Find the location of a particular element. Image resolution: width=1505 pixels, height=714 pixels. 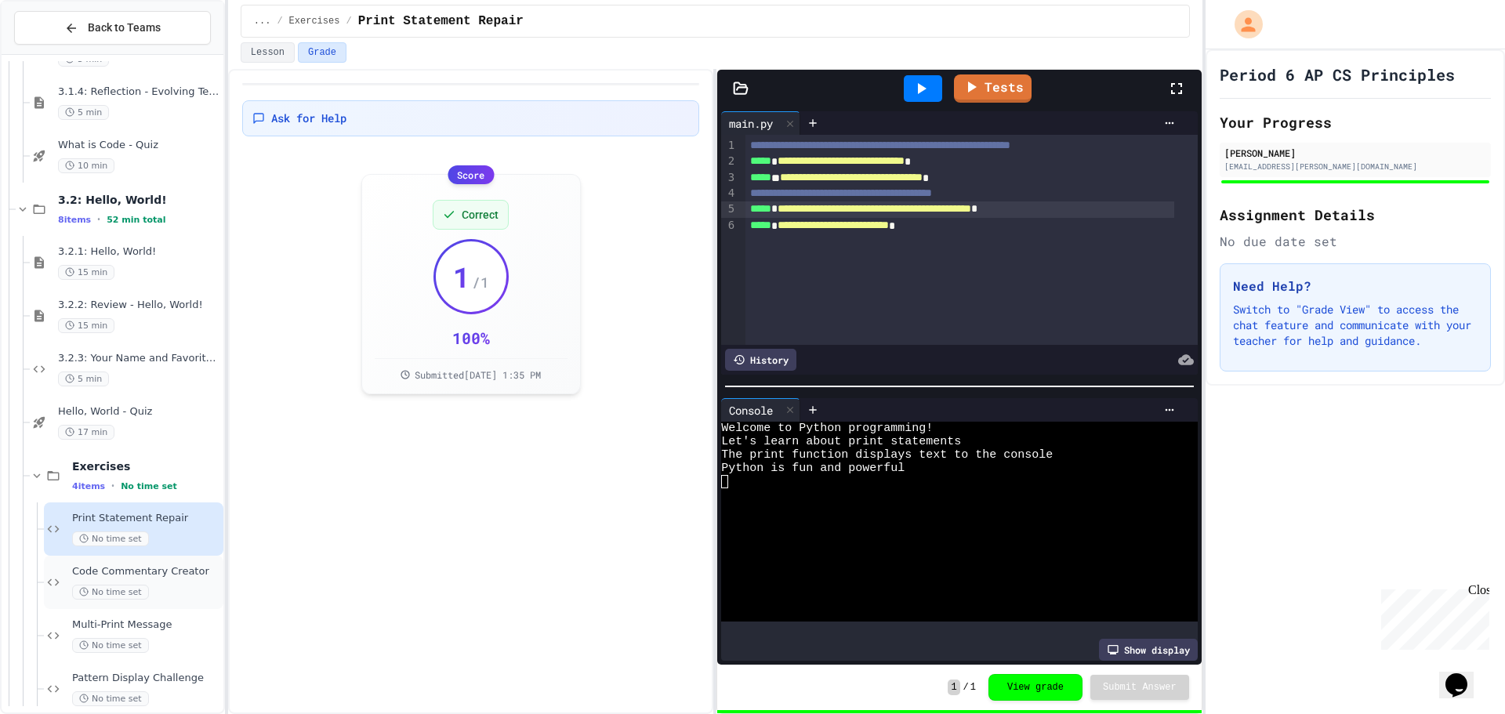

span: 10 min is located at coordinates (86, 165).